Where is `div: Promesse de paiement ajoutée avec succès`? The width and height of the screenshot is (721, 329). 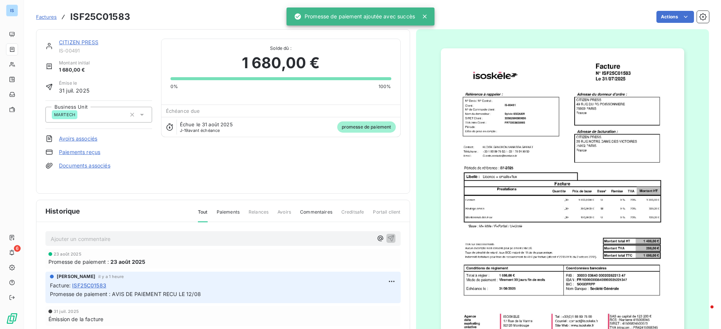 div: Promesse de paiement ajoutée avec succès is located at coordinates (354, 17).